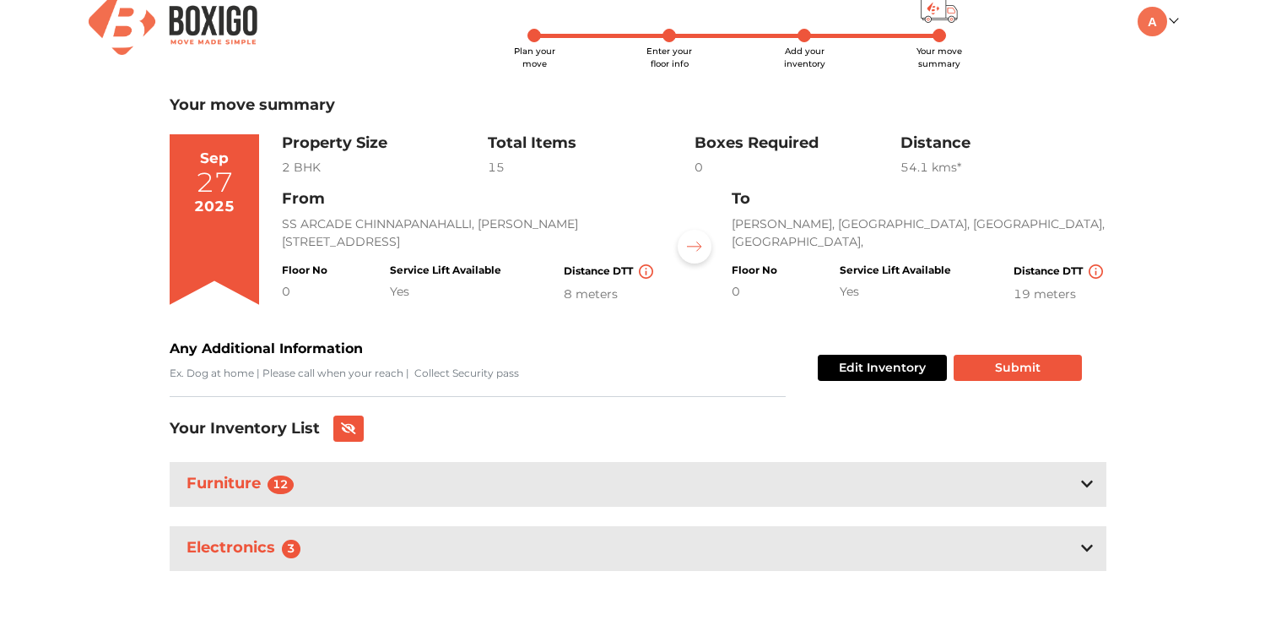  Describe the element at coordinates (245, 429) in the screenshot. I see `h3: Your Inventory List` at that location.